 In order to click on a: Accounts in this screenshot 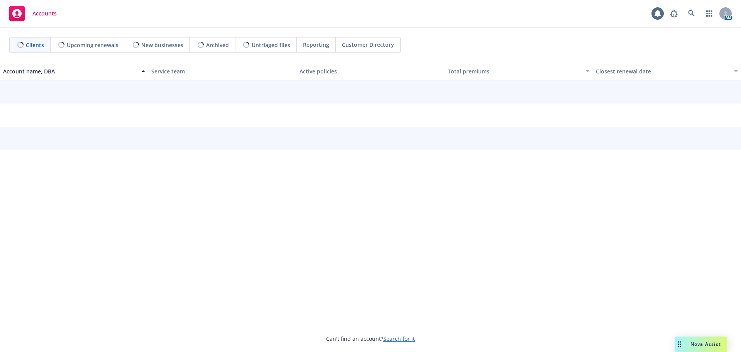, I will do `click(33, 14)`.